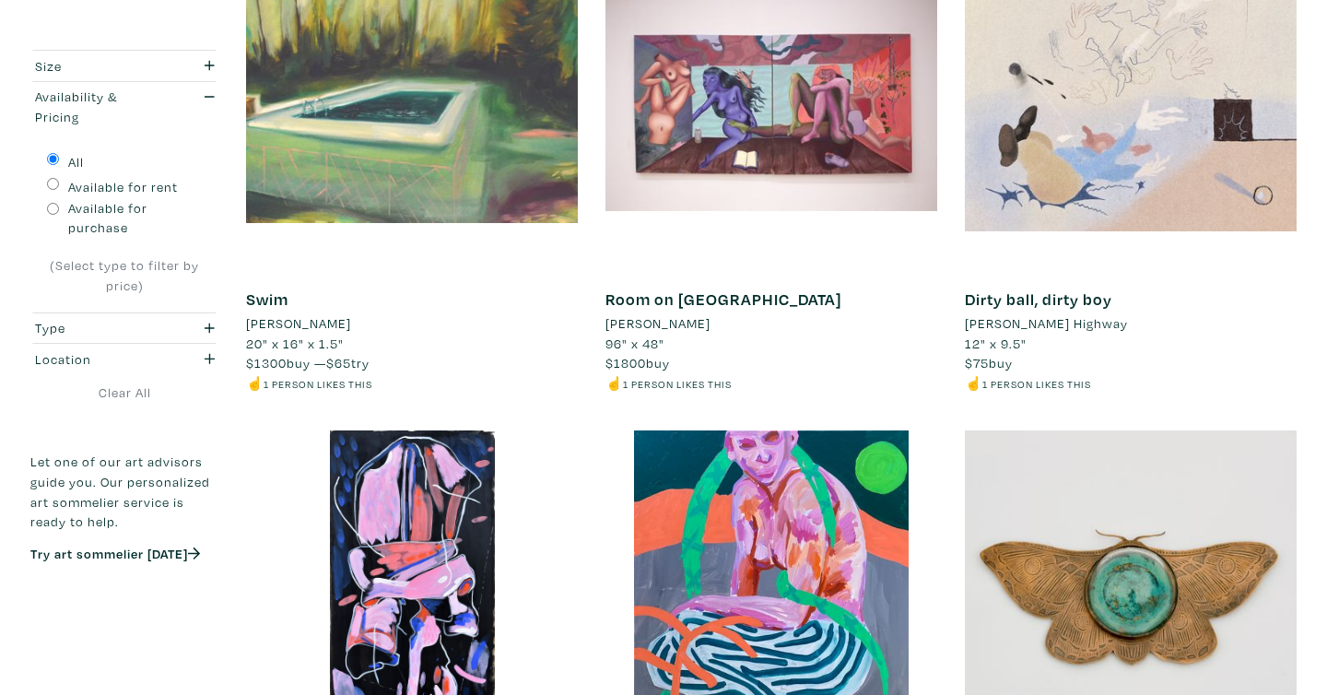 The width and height of the screenshot is (1327, 695). Describe the element at coordinates (266, 362) in the screenshot. I see `span: $1300` at that location.